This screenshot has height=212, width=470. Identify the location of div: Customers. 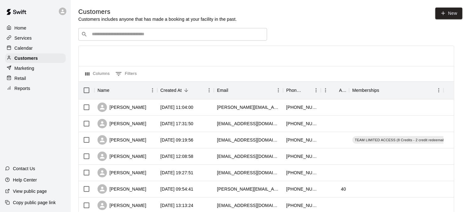
(35, 58).